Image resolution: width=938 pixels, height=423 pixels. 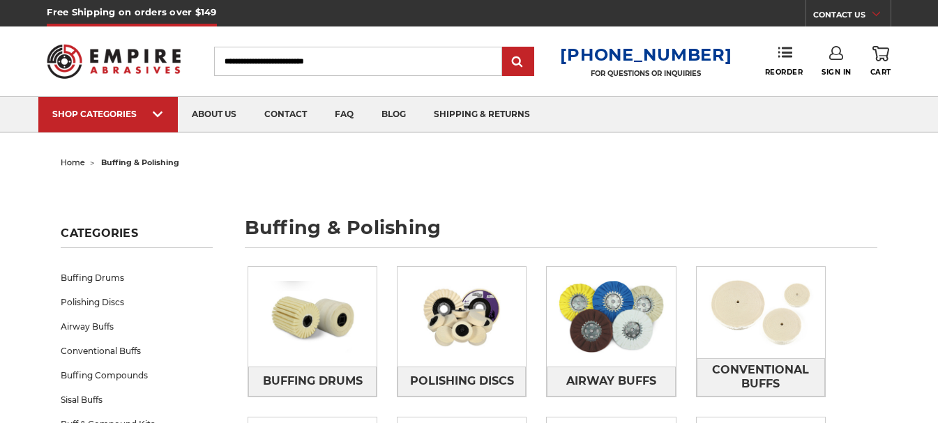 I want to click on span: Conventional Buffs, so click(x=761, y=377).